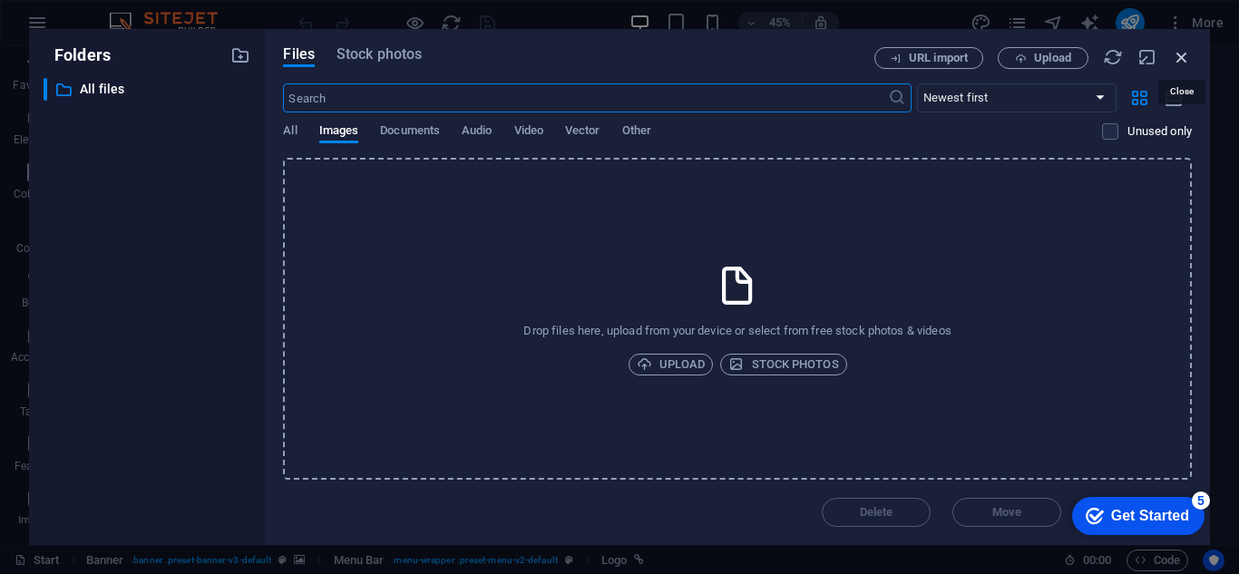 The height and width of the screenshot is (574, 1239). What do you see at coordinates (737, 331) in the screenshot?
I see `p: Drop files here, upload from your device or select from free stock photos & videos` at bounding box center [737, 331].